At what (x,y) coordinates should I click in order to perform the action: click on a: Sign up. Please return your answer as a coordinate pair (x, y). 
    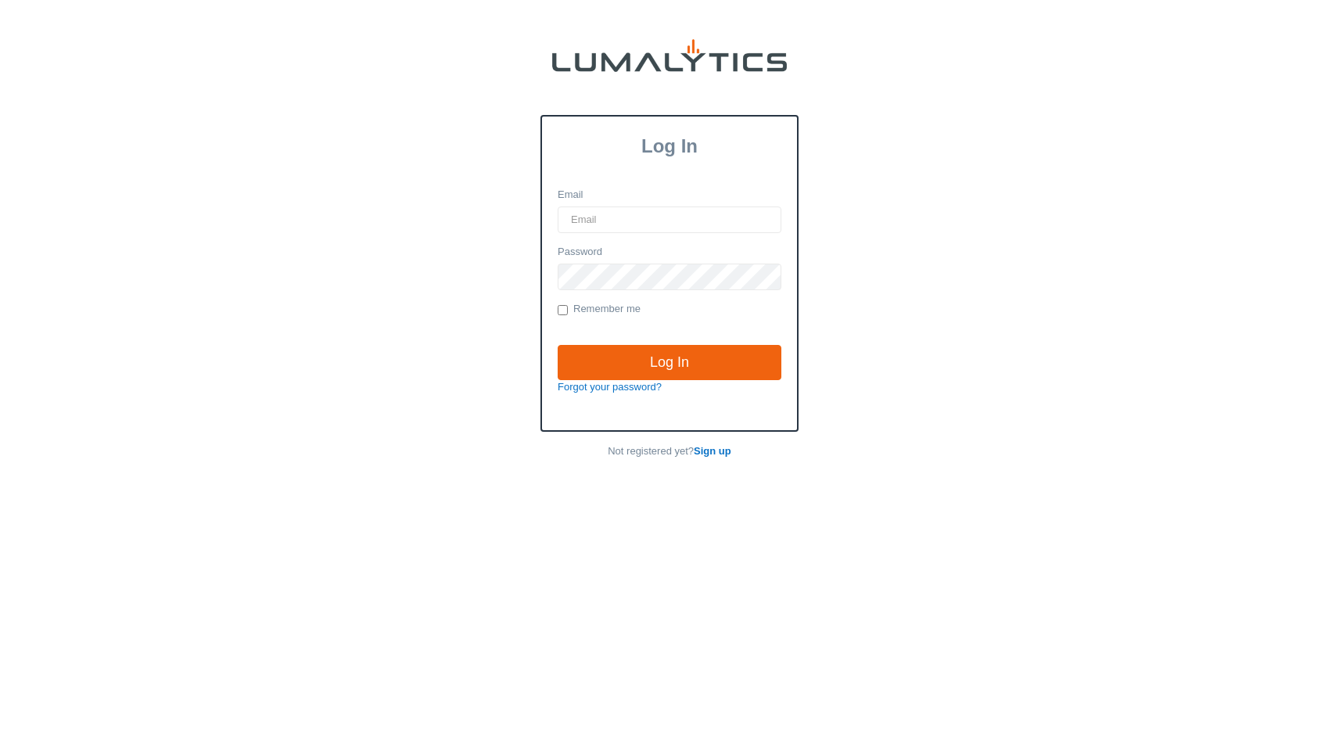
    Looking at the image, I should click on (713, 451).